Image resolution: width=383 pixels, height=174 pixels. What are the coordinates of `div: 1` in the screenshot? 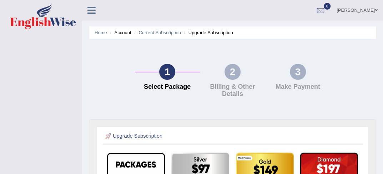 It's located at (167, 72).